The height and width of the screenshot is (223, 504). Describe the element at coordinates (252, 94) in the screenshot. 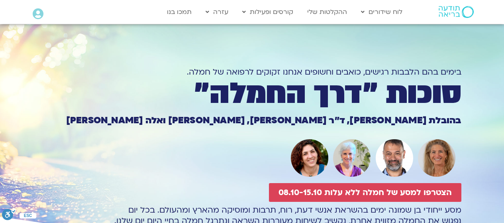

I see `h1: סוכות ״דרך החמלה״` at that location.